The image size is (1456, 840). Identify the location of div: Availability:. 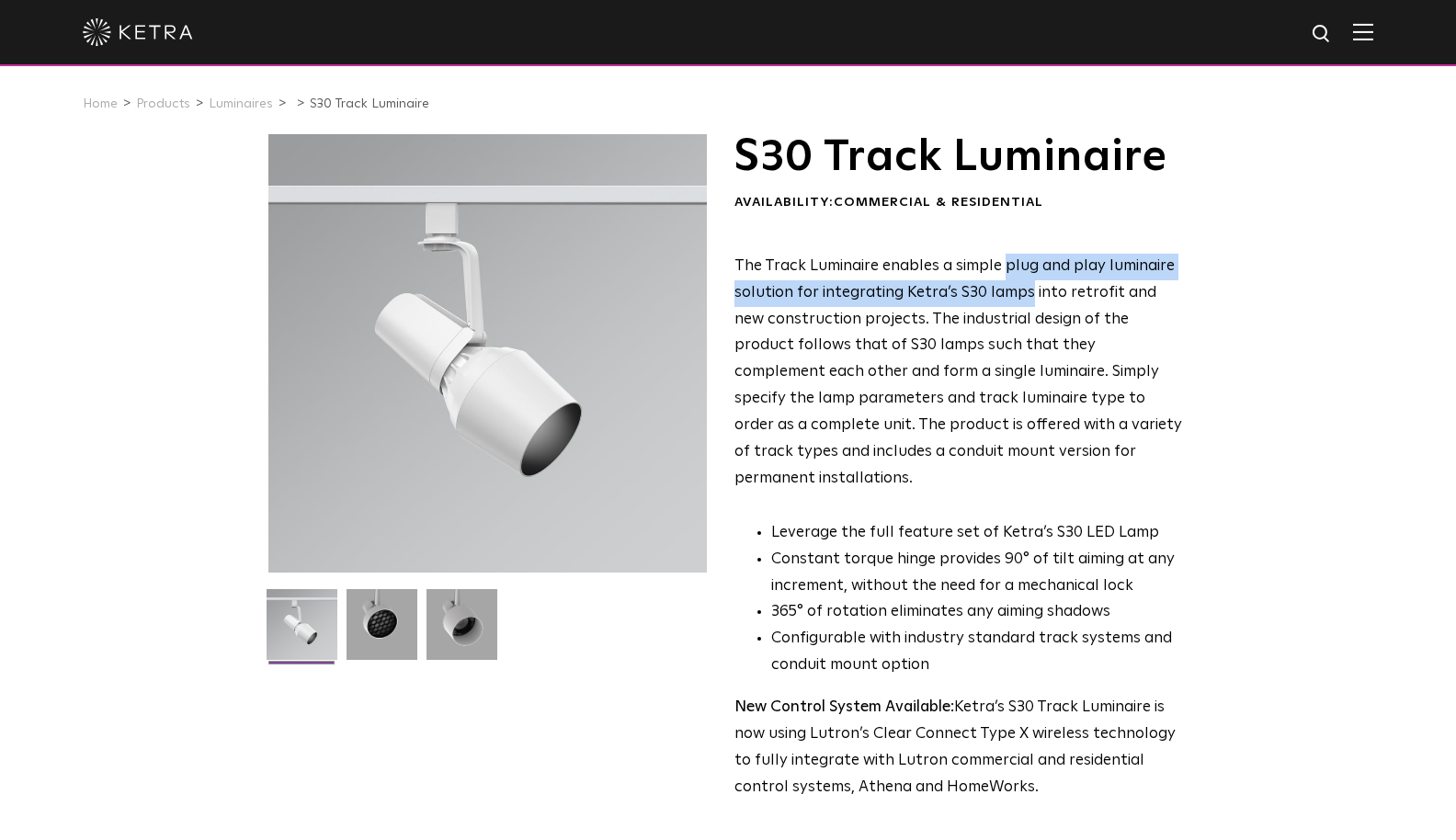
(958, 203).